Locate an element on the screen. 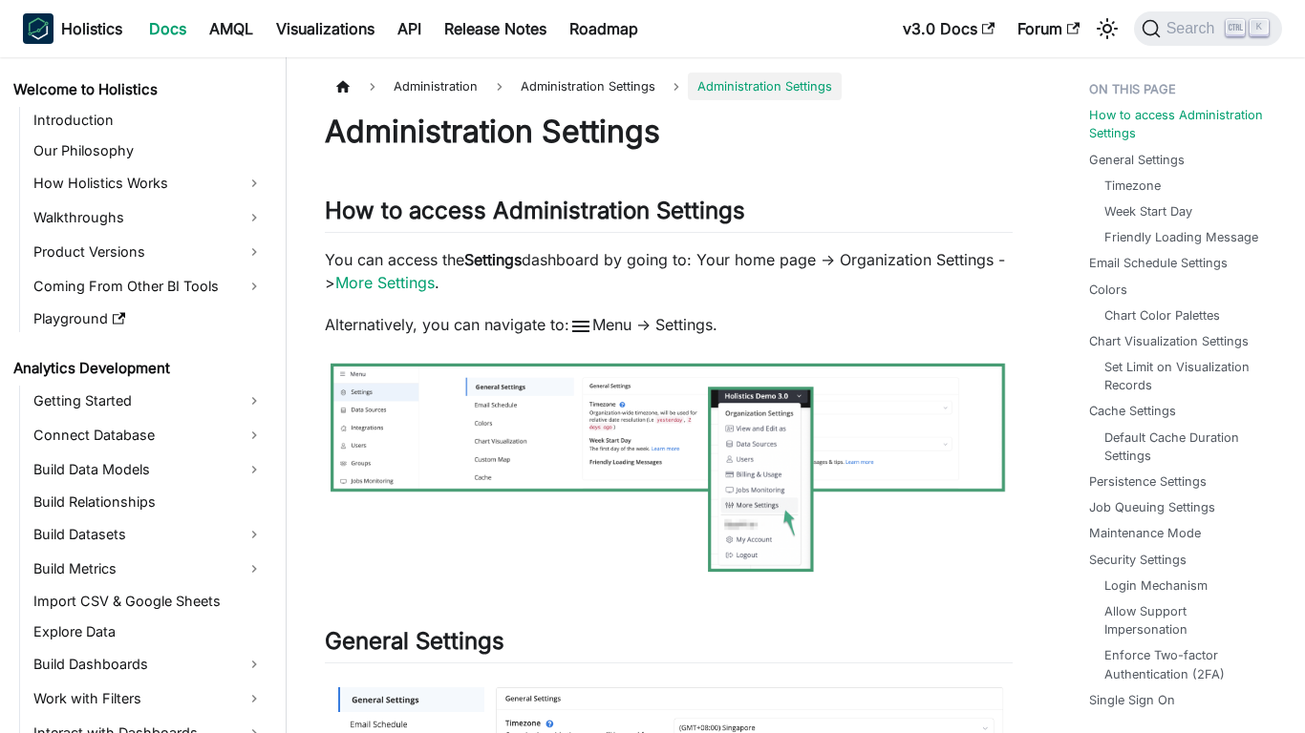 The image size is (1305, 733). a: Single Sign On is located at coordinates (1132, 700).